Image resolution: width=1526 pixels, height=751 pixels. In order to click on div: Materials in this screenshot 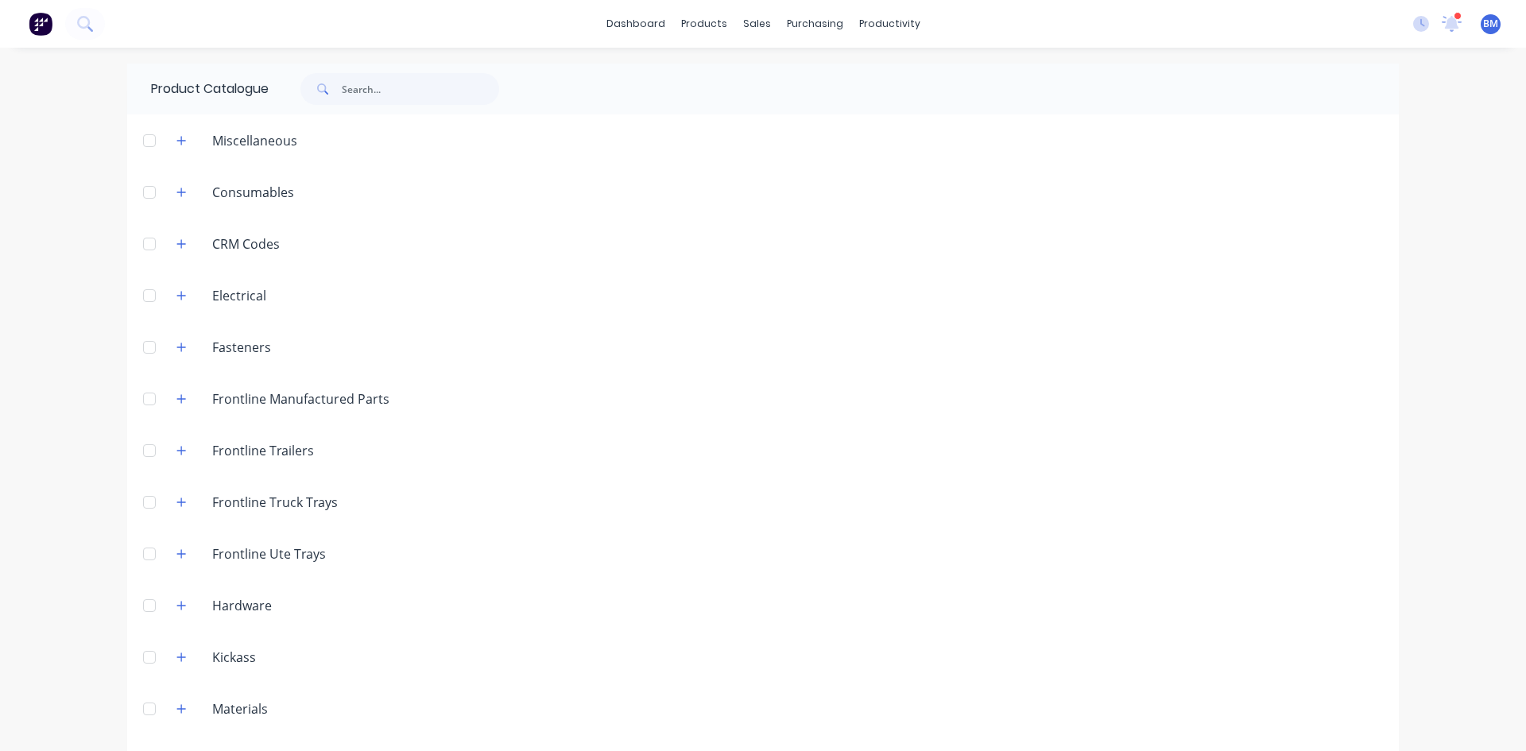, I will do `click(240, 709)`.